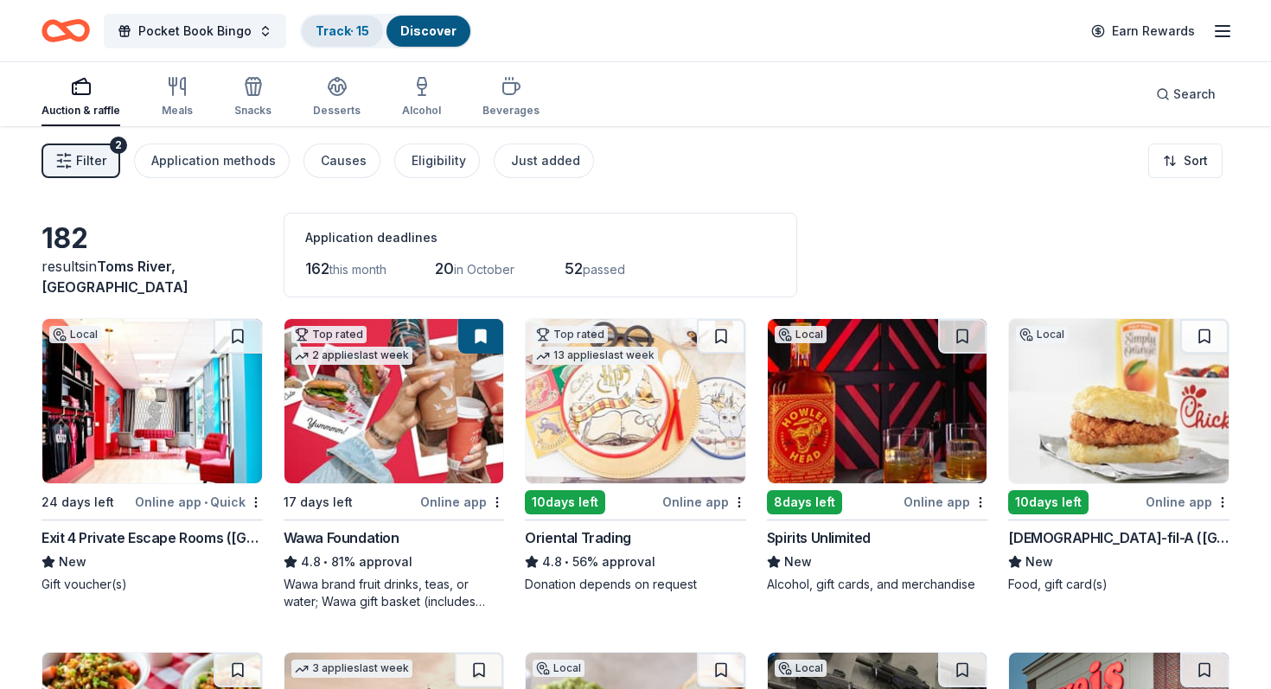 The image size is (1271, 689). What do you see at coordinates (635, 562) in the screenshot?
I see `div: 56% approval` at bounding box center [635, 562].